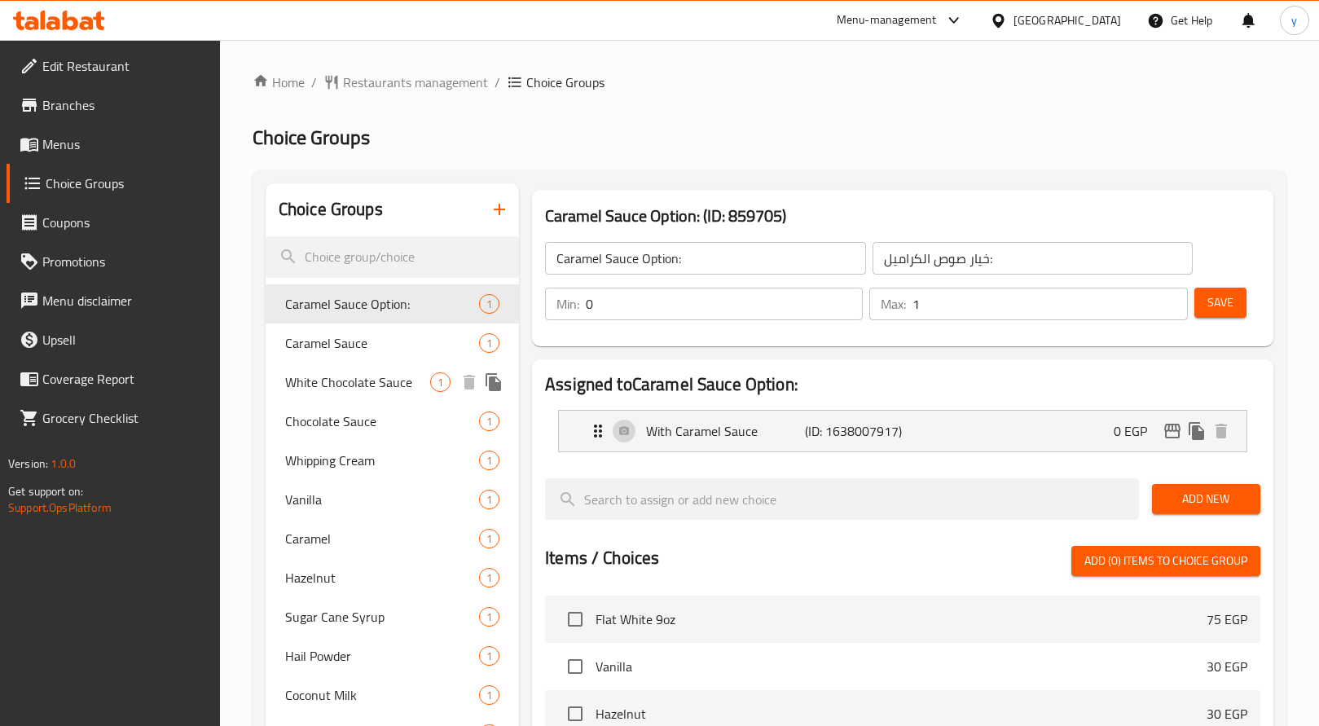 This screenshot has width=1319, height=726. I want to click on span: Vanilla, so click(382, 499).